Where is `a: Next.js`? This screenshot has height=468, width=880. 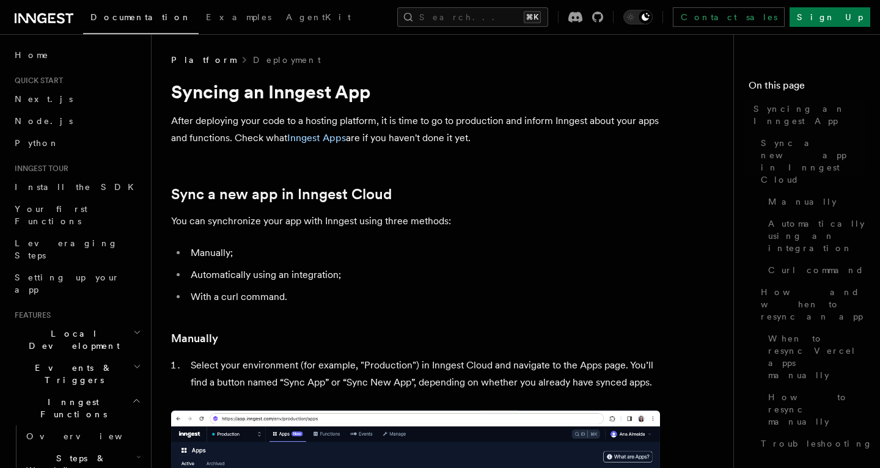
a: Next.js is located at coordinates (76, 99).